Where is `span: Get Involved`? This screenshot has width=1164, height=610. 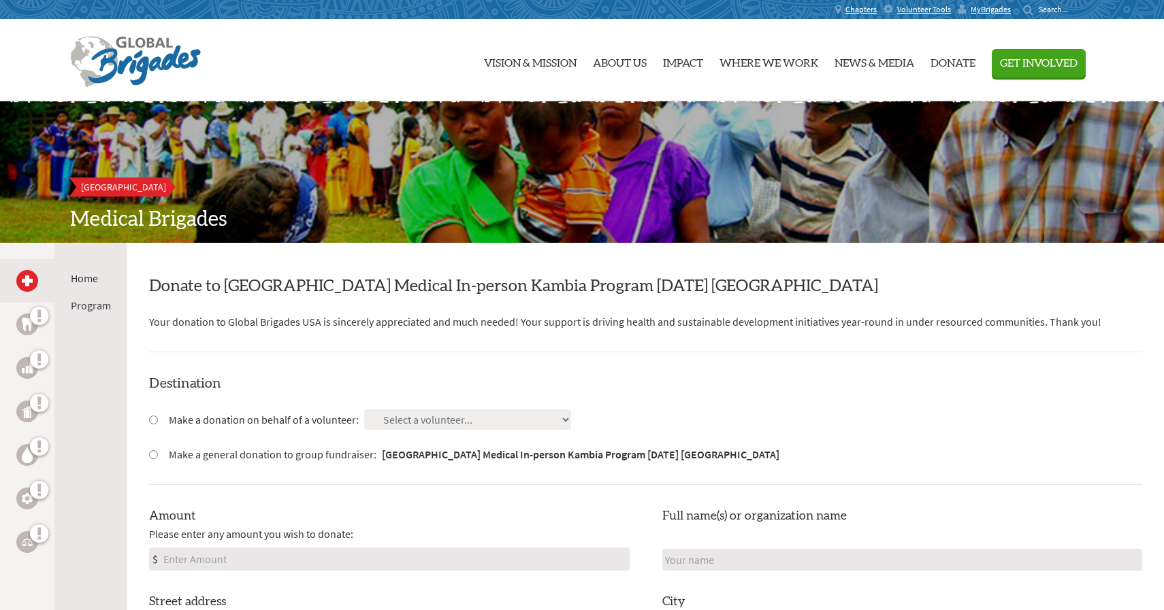
span: Get Involved is located at coordinates (1038, 63).